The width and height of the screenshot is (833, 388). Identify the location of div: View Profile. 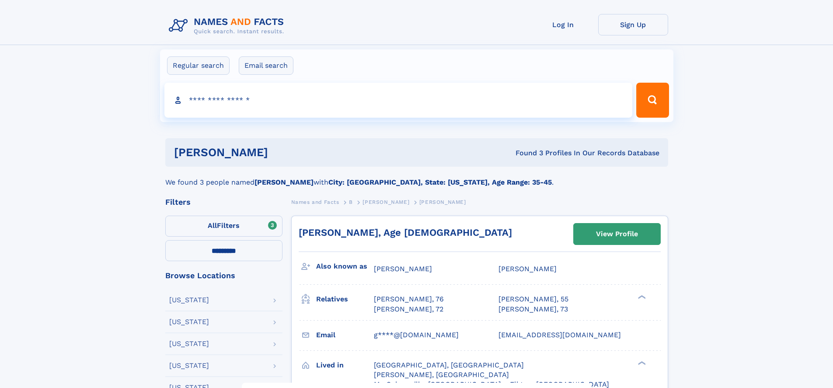
(617, 234).